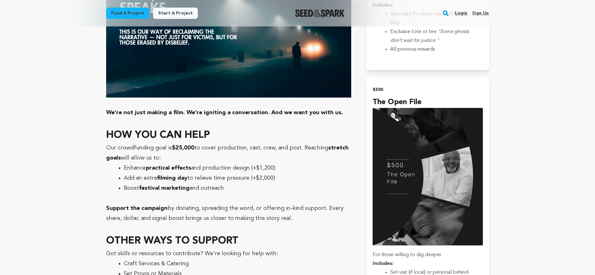 The image size is (595, 275). Describe the element at coordinates (192, 254) in the screenshot. I see `span: Got skills or resources to contribute? We’re looking for help with:` at that location.